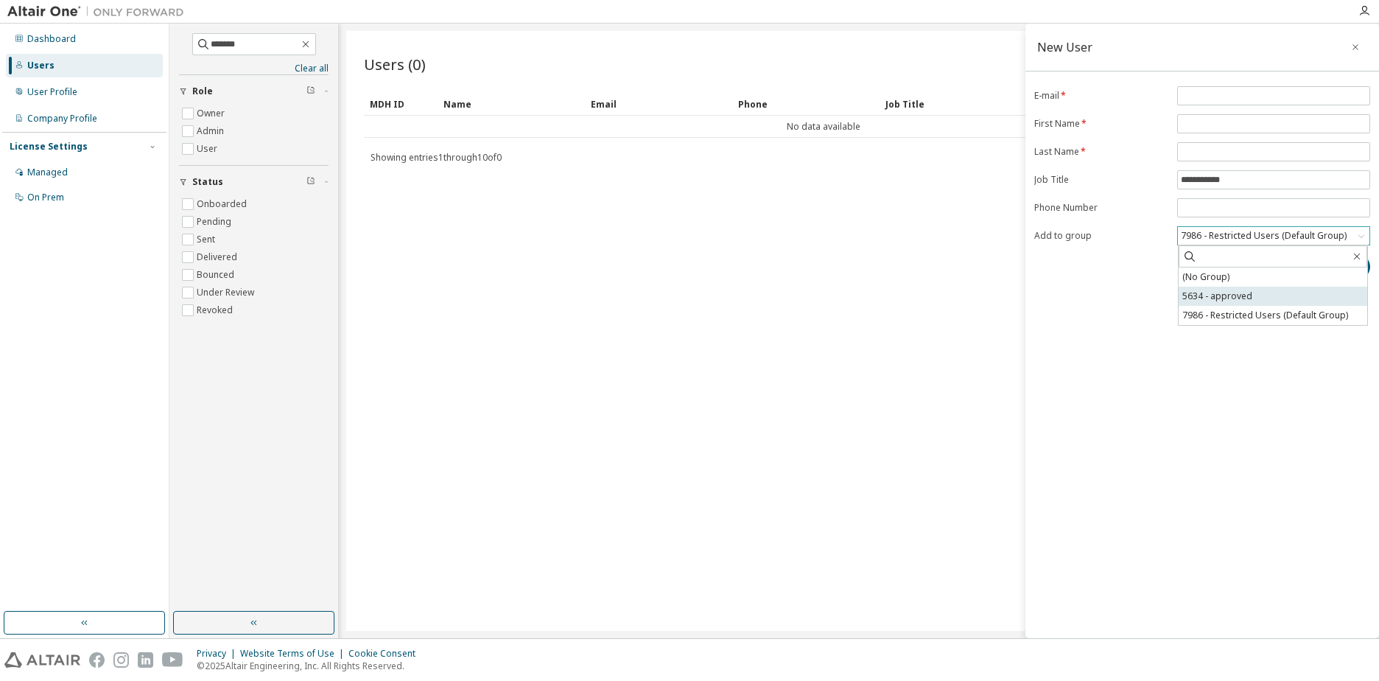 This screenshot has width=1379, height=681. I want to click on a: Clear all, so click(253, 69).